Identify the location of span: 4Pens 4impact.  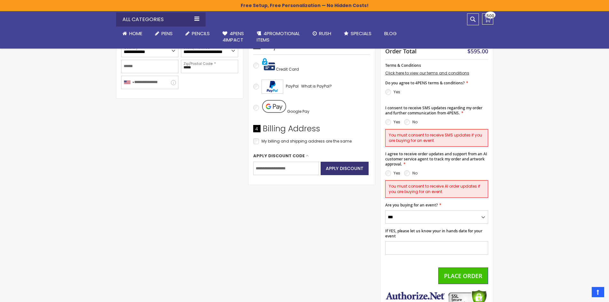
(233, 36).